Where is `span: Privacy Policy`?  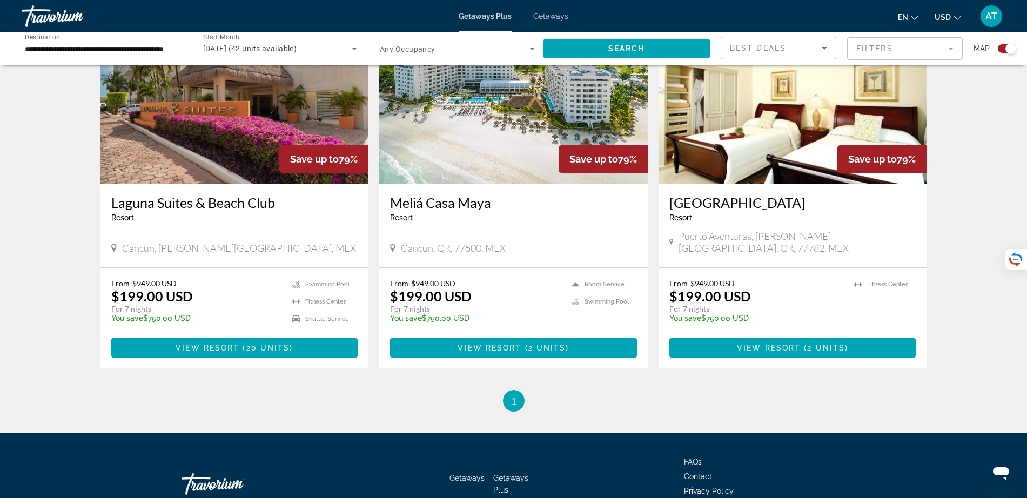 span: Privacy Policy is located at coordinates (709, 491).